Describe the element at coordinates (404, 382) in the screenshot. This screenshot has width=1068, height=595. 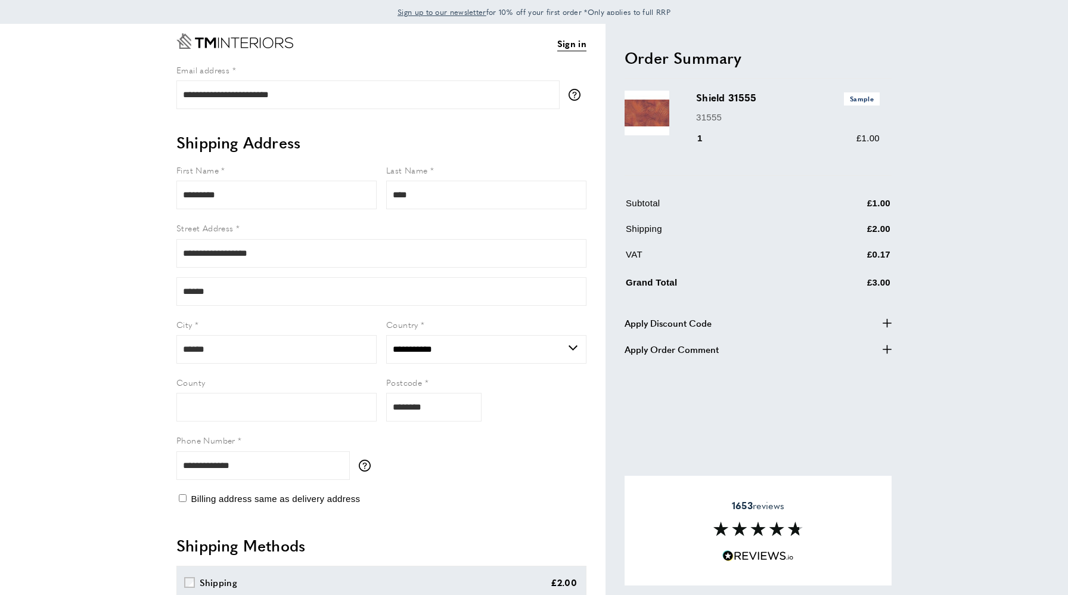
I see `span: Postcode` at that location.